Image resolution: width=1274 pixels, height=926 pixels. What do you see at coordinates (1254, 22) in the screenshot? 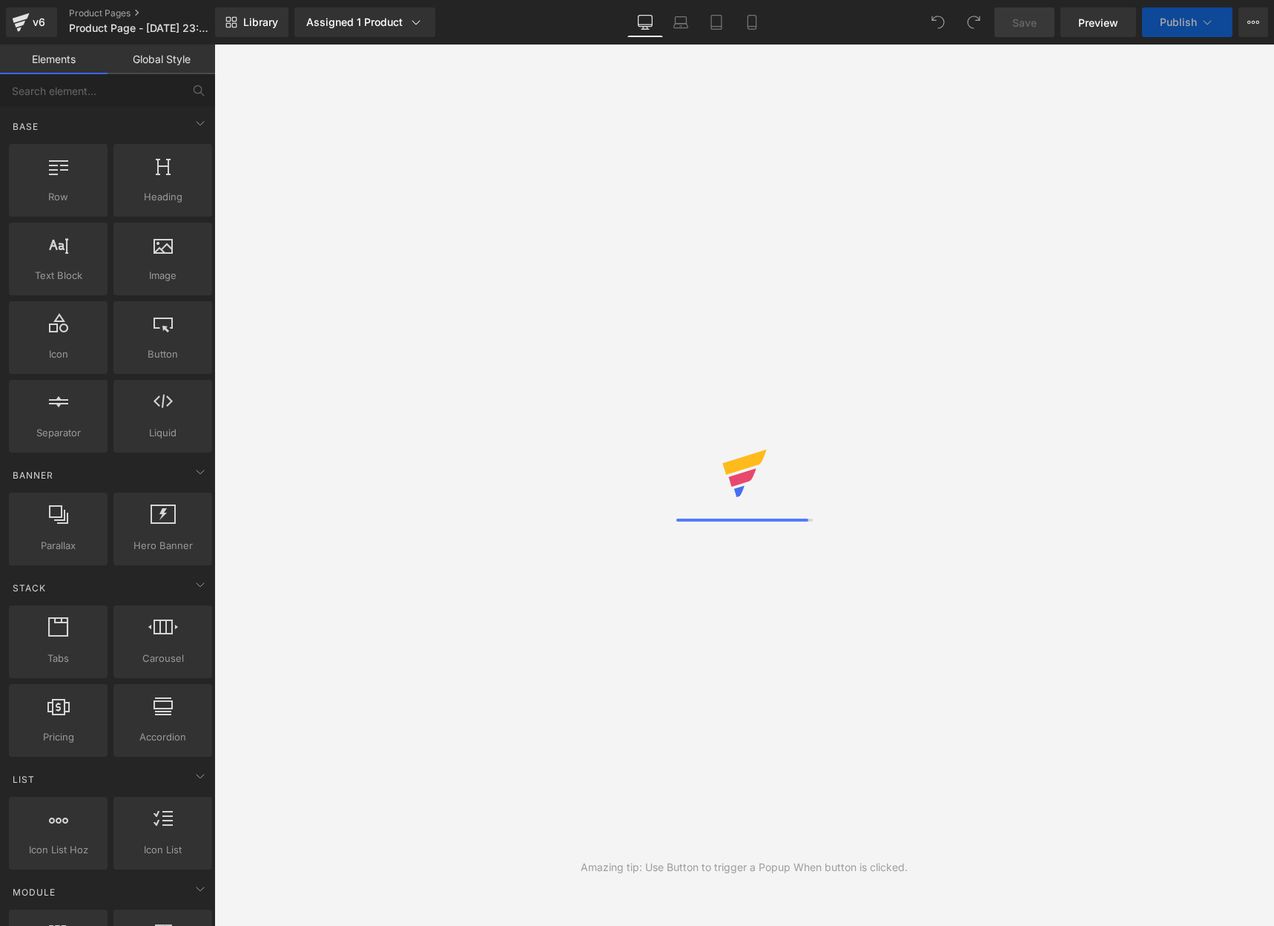
I see `button: More` at bounding box center [1254, 22].